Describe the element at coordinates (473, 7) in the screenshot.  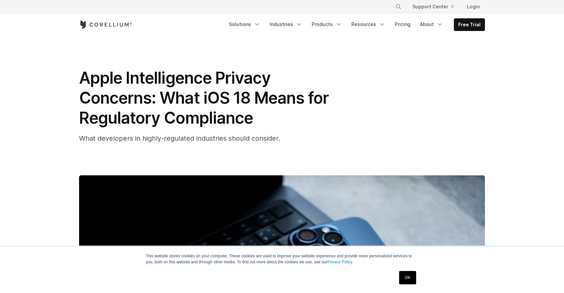
I see `a: Login` at that location.